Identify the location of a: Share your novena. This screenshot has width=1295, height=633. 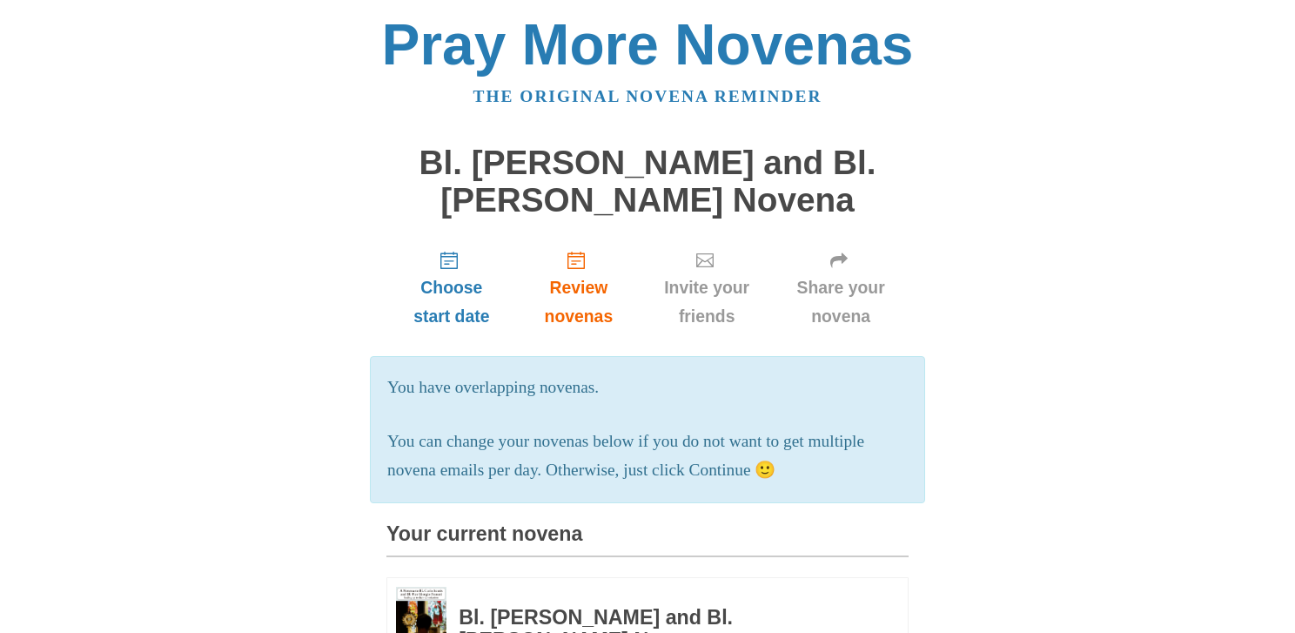
(841, 287).